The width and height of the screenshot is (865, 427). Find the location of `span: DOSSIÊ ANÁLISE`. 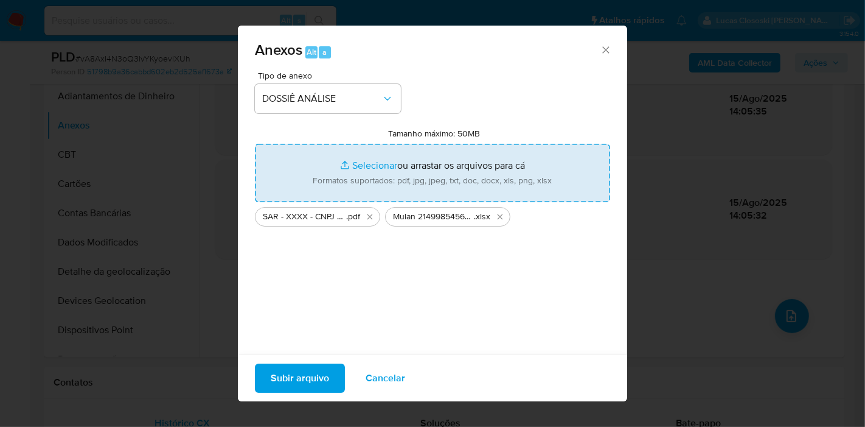

span: DOSSIÊ ANÁLISE is located at coordinates (322, 99).